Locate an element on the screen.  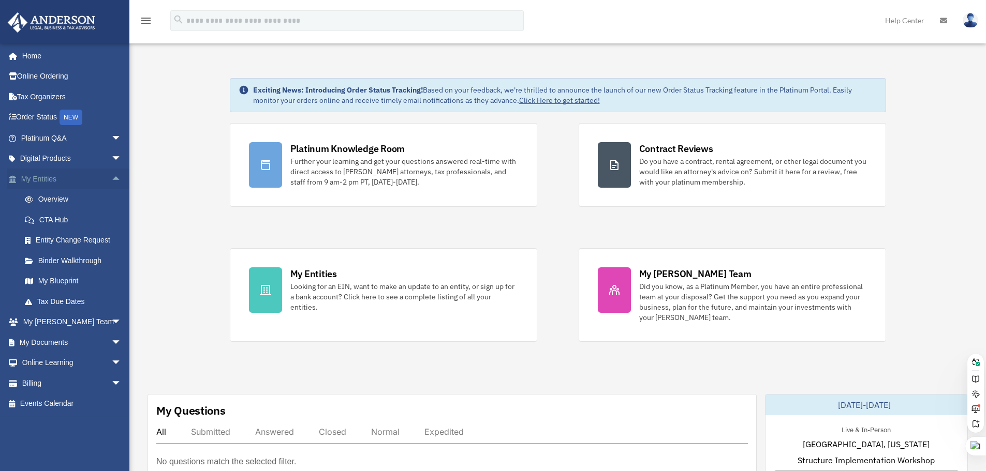
div: My Entities is located at coordinates (314, 274).